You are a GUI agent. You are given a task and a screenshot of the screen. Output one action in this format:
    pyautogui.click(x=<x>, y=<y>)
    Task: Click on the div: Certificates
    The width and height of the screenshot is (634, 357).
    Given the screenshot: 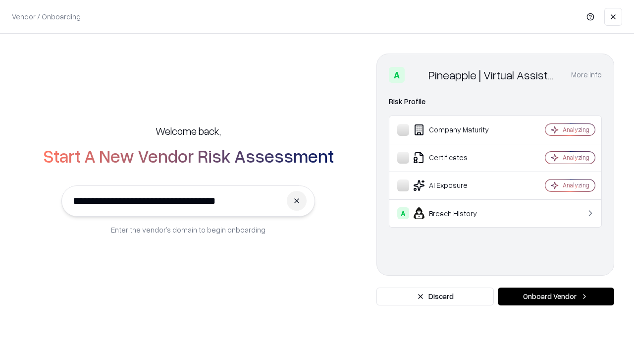 What is the action you would take?
    pyautogui.click(x=456, y=157)
    